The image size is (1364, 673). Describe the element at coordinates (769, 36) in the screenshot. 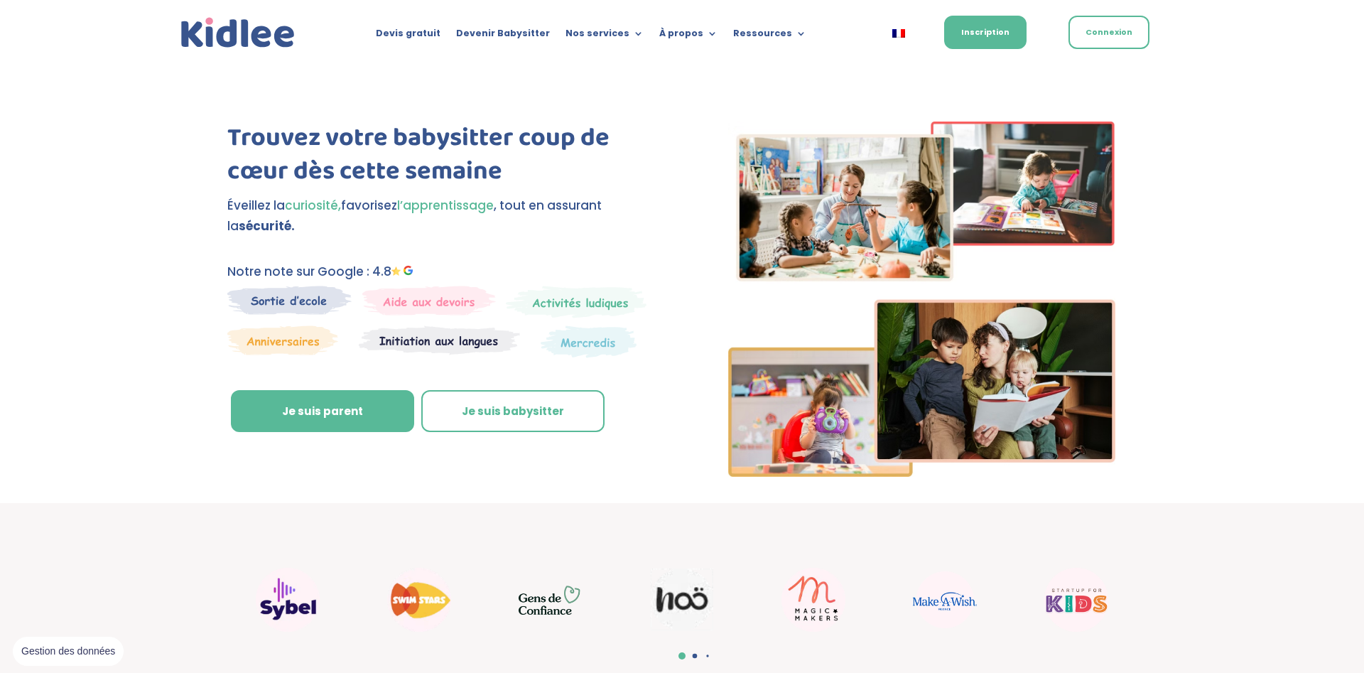

I see `a: Ressources` at that location.